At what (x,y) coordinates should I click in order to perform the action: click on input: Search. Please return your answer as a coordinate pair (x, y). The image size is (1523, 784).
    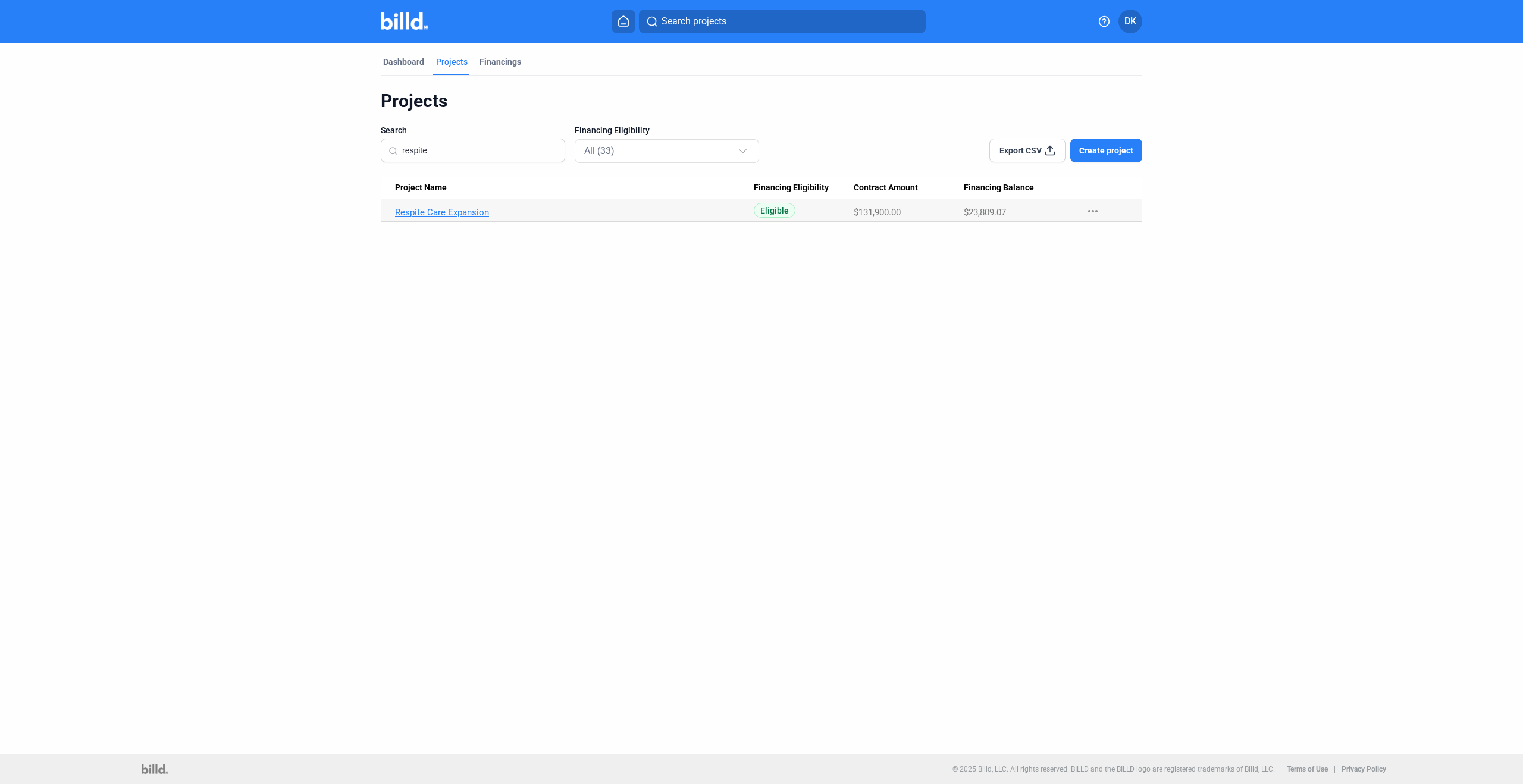
    Looking at the image, I should click on (480, 150).